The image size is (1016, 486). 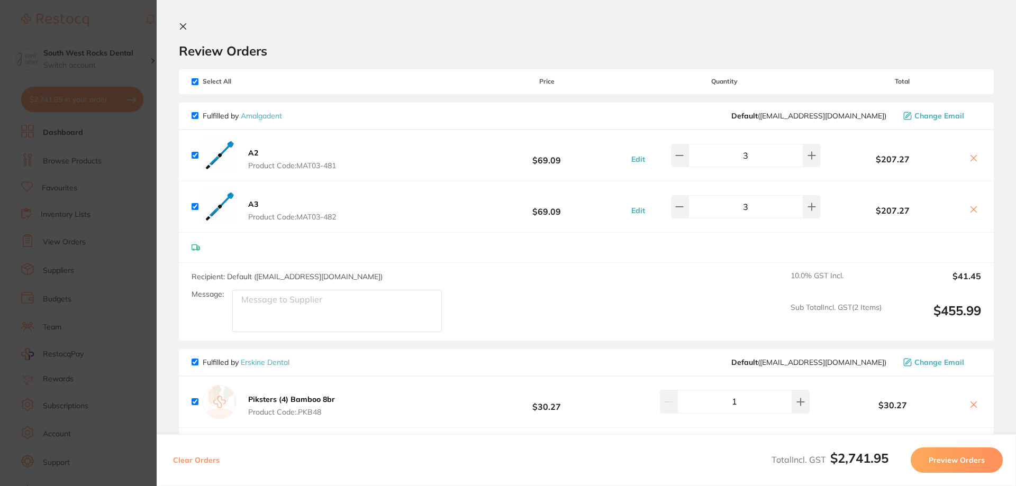 I want to click on span: Product Code: .PKB48, so click(x=292, y=412).